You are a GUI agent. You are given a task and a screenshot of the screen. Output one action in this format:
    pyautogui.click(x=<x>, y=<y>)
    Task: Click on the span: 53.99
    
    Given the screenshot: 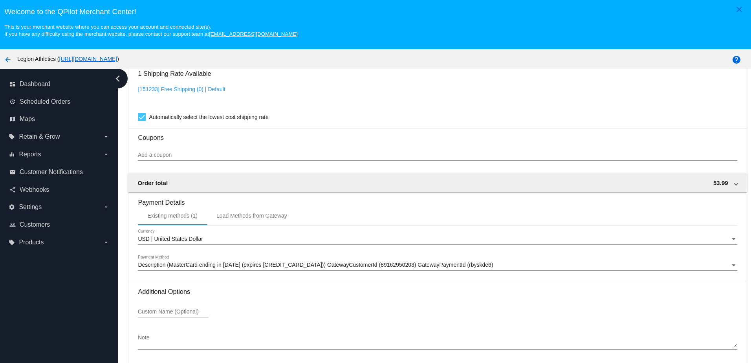 What is the action you would take?
    pyautogui.click(x=720, y=183)
    